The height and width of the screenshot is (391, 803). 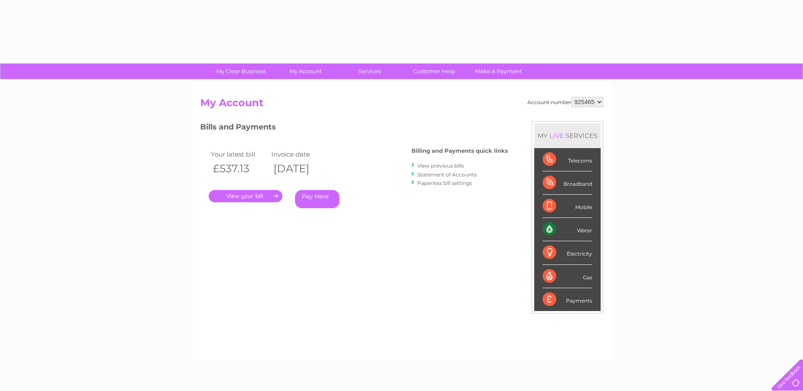 I want to click on a: Customer Help, so click(x=434, y=71).